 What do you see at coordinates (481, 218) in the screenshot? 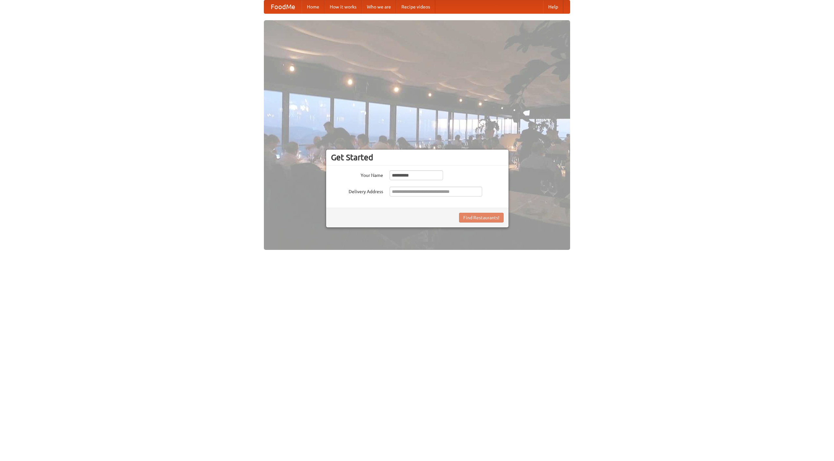
I see `button: Find Restaurants!` at bounding box center [481, 218].